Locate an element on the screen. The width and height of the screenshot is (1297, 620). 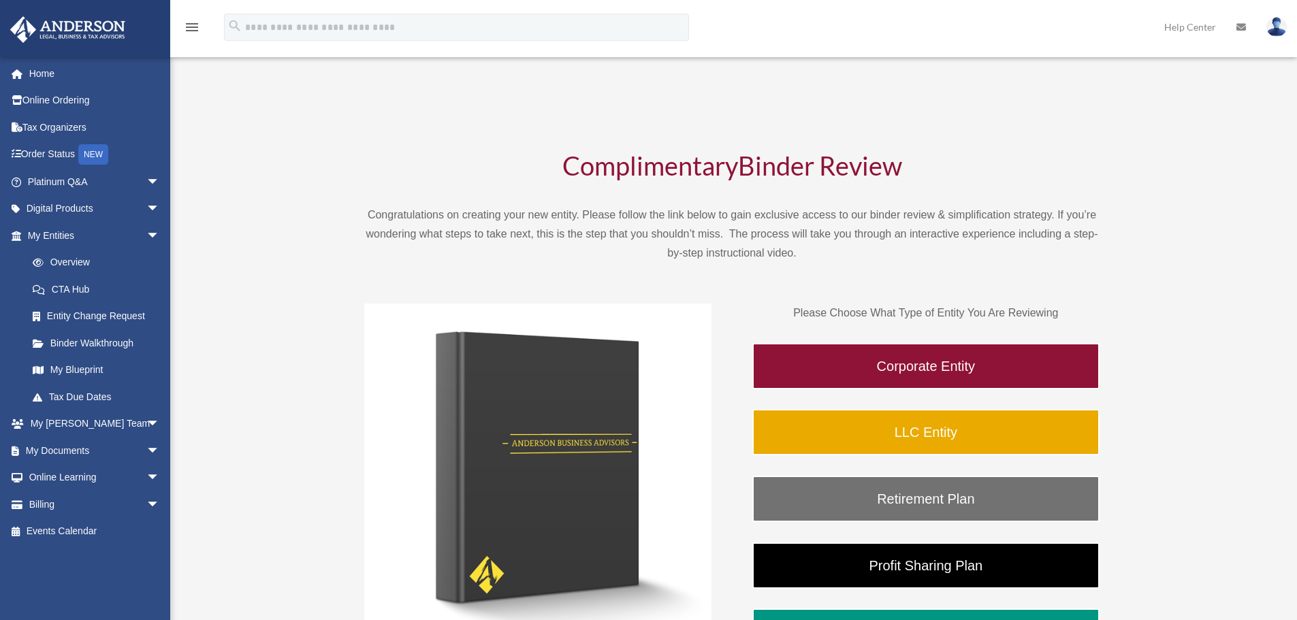
a: Home is located at coordinates (95, 74).